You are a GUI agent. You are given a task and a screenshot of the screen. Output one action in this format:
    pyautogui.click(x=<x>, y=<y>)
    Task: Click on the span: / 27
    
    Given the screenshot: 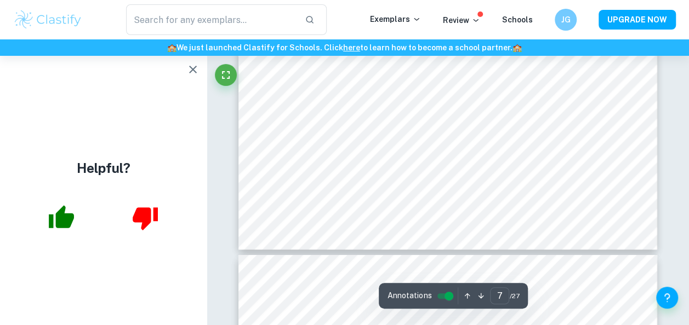 What is the action you would take?
    pyautogui.click(x=514, y=296)
    